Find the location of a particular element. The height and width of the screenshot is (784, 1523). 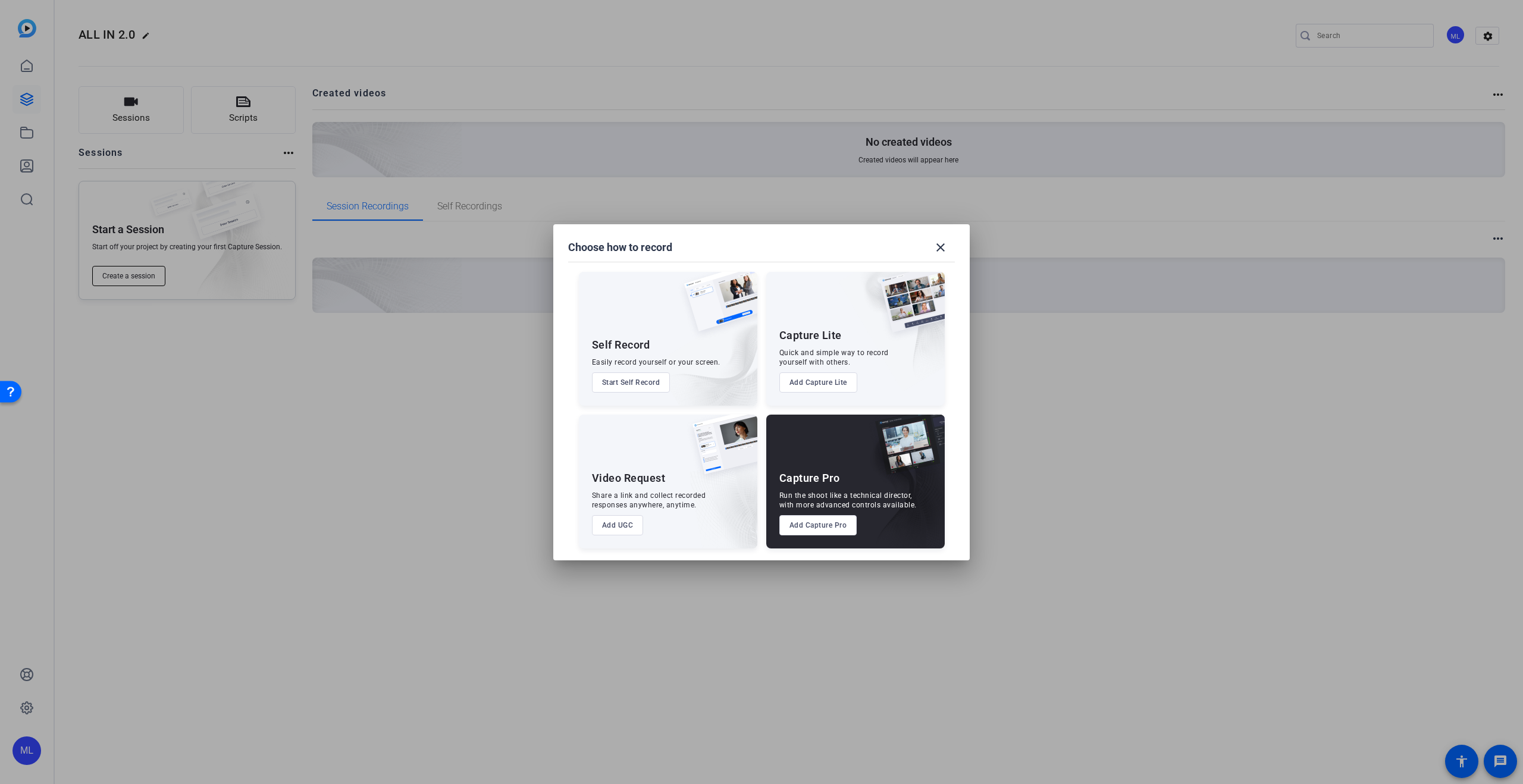

div: Capture Pro is located at coordinates (810, 478).